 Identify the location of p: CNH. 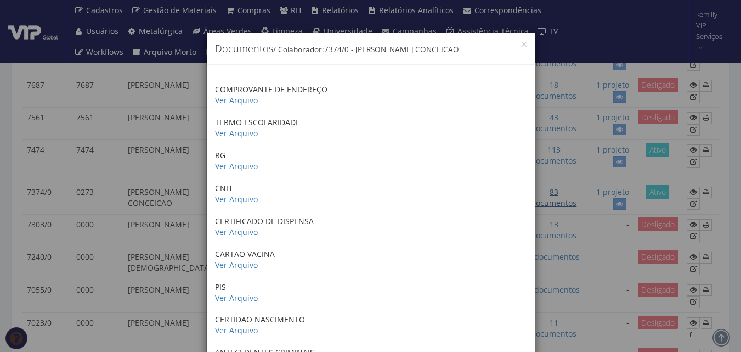
(371, 194).